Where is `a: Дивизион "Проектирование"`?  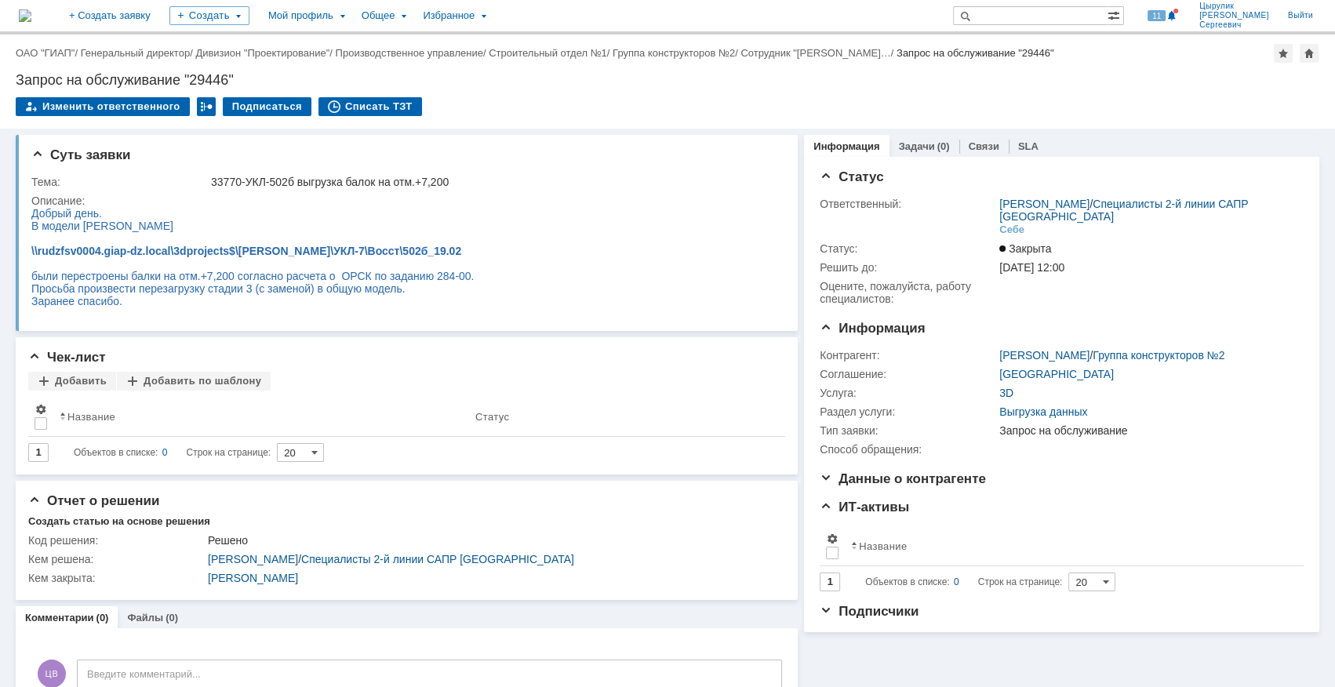
a: Дивизион "Проектирование" is located at coordinates (262, 53).